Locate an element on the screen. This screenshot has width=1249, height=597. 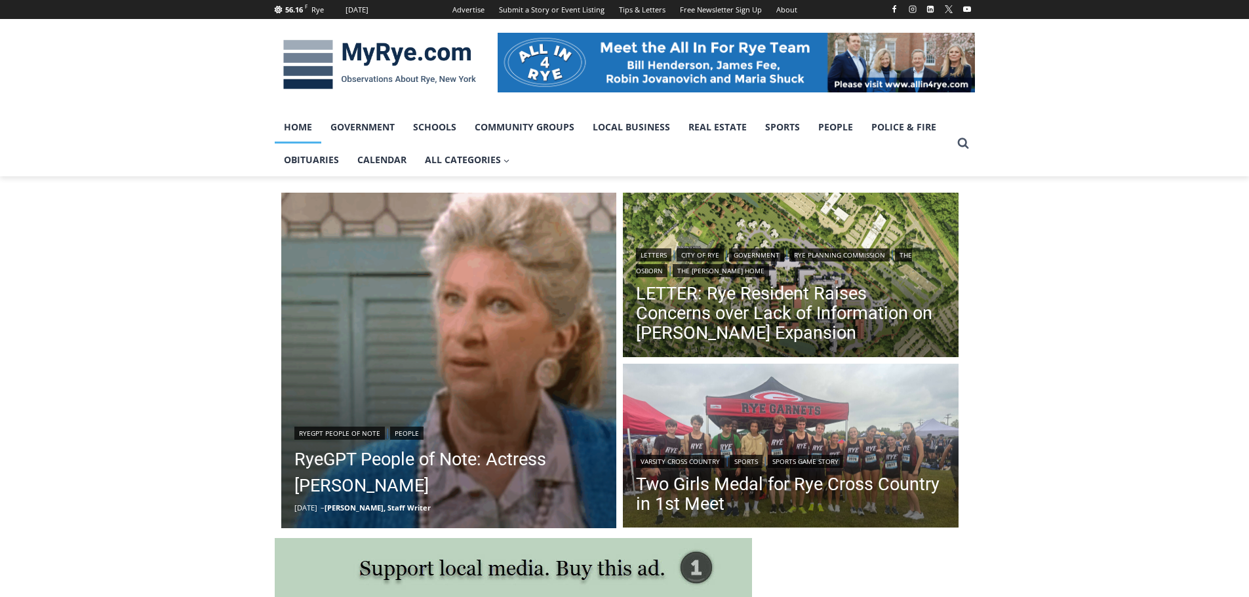
a: City of Rye is located at coordinates (700, 255).